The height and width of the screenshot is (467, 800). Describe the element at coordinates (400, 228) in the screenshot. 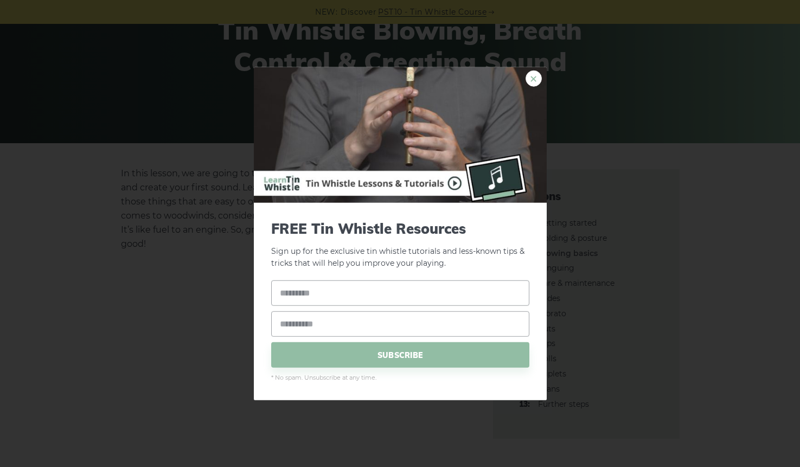

I see `span: FREE Tin Whistle Resources` at that location.